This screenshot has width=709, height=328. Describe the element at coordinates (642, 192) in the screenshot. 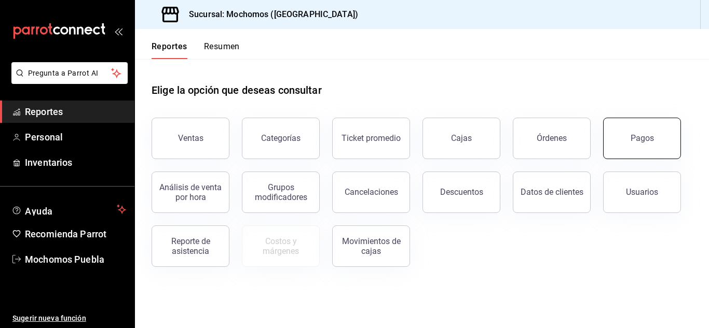

I see `button: Usuarios` at that location.